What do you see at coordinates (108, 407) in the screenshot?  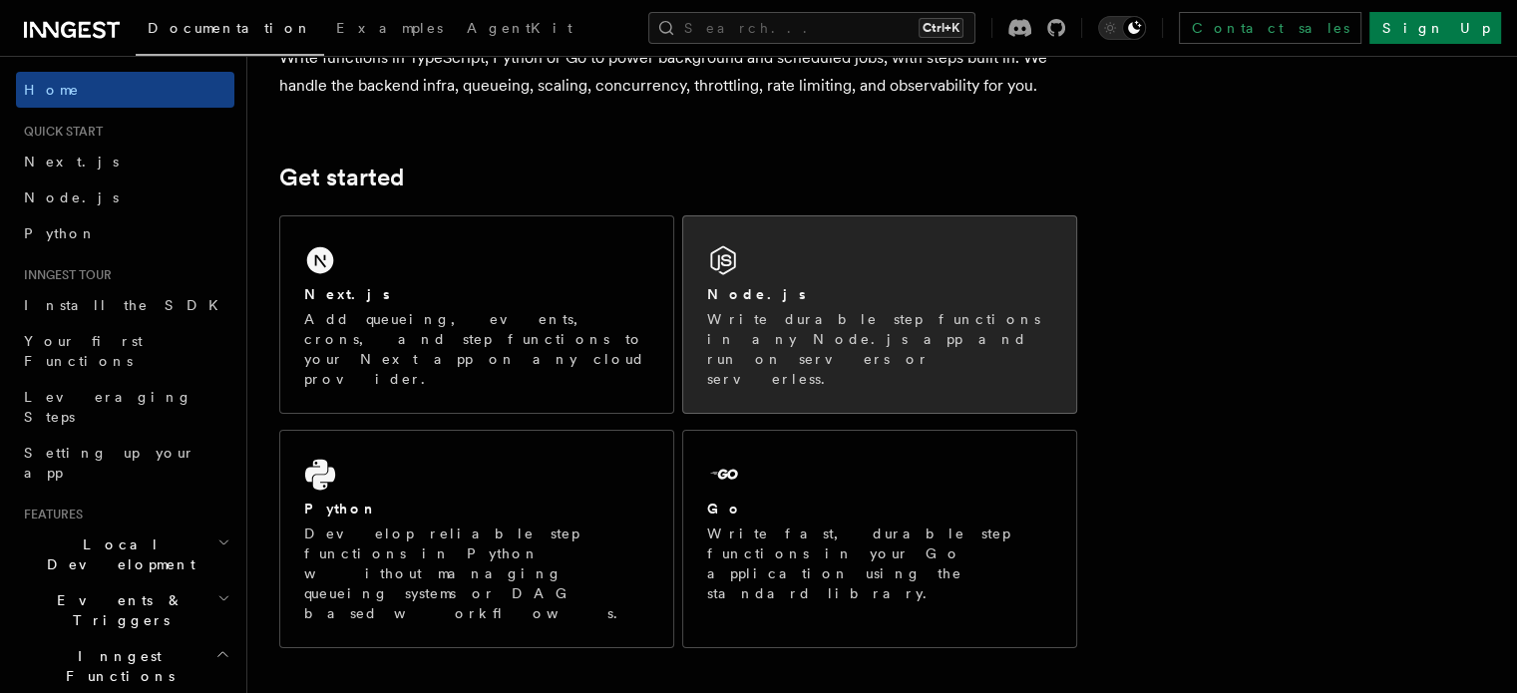 I see `span: Leveraging Steps` at bounding box center [108, 407].